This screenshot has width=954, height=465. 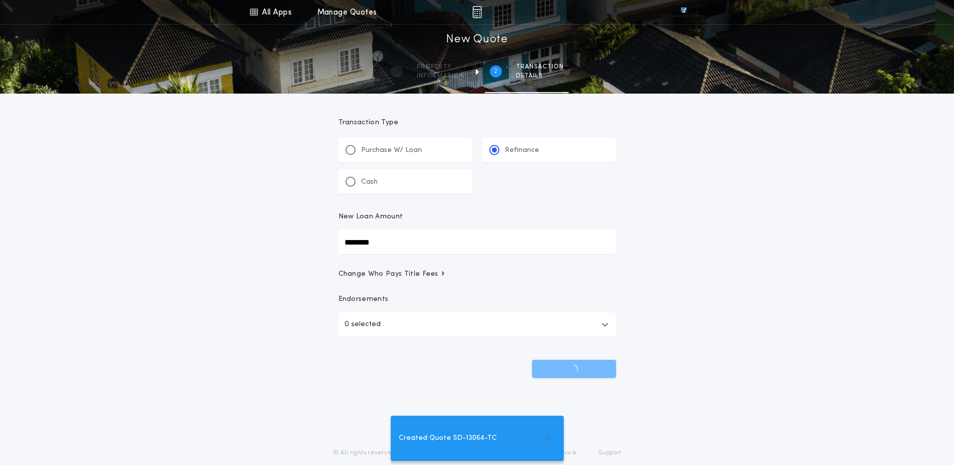 I want to click on h2: 2, so click(x=495, y=71).